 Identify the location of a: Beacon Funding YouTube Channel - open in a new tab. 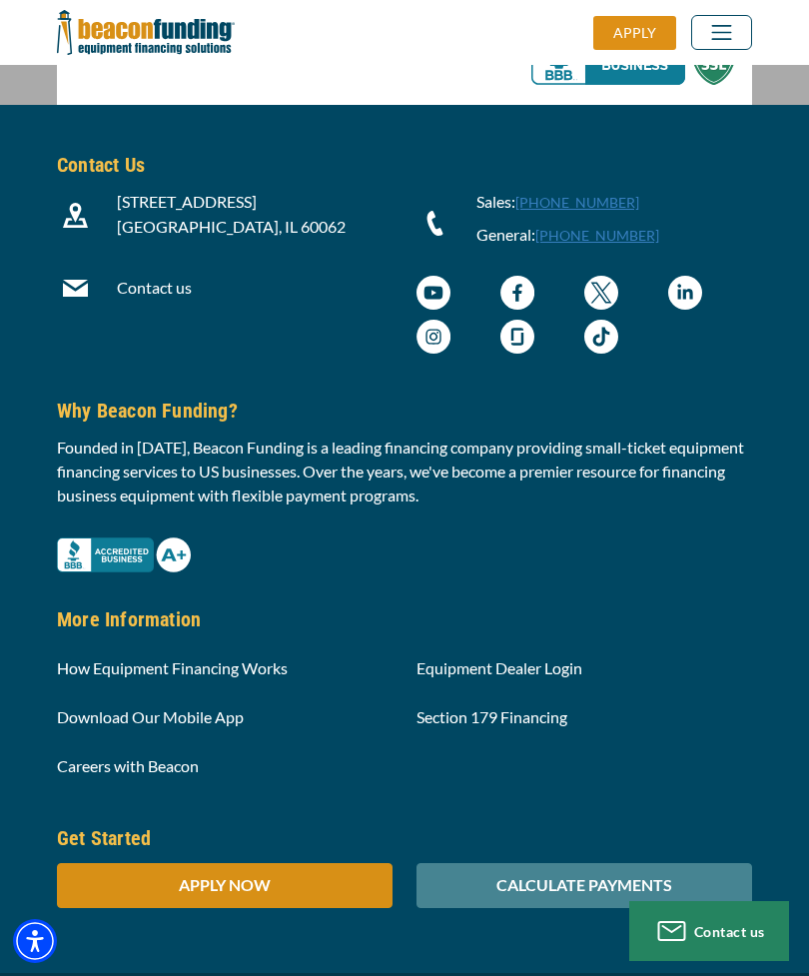
(434, 296).